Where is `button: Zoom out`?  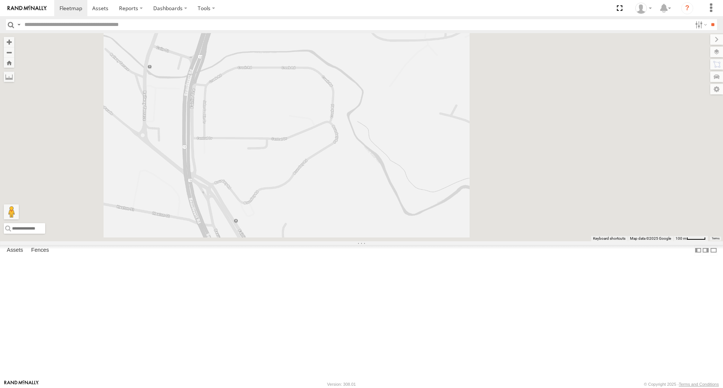
button: Zoom out is located at coordinates (9, 52).